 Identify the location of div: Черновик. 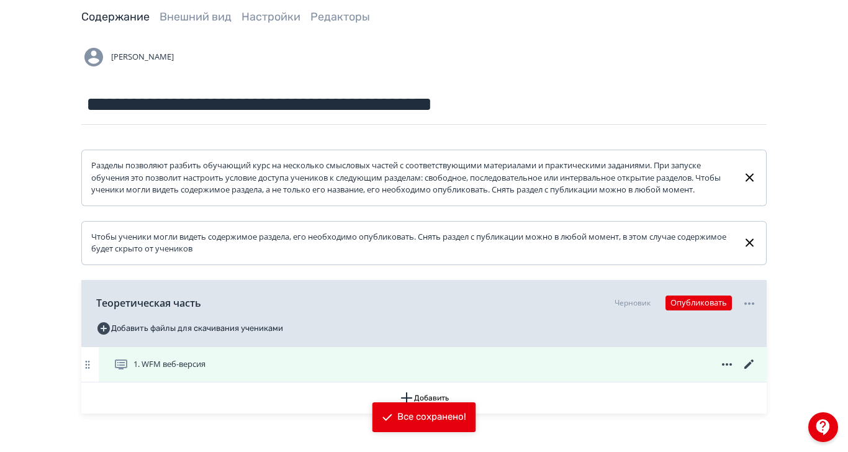
(633, 303).